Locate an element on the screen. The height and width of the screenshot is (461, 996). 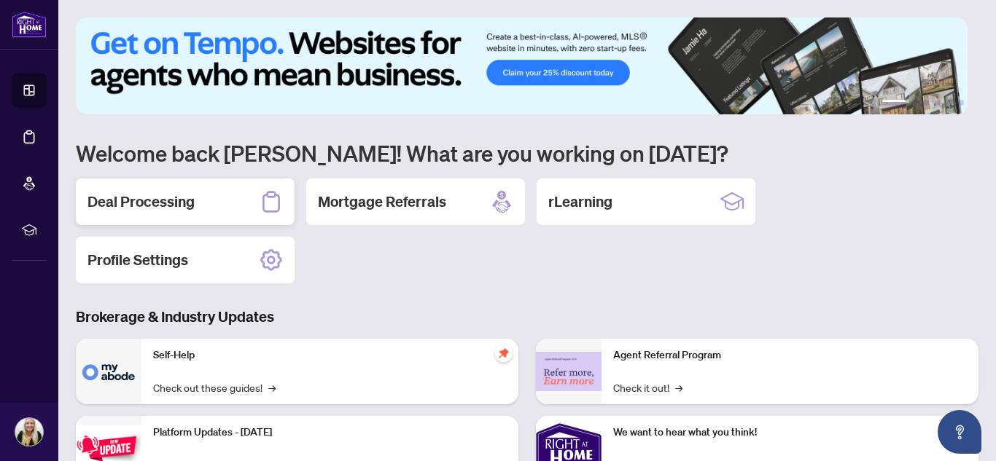
button: 4 is located at coordinates (937, 103).